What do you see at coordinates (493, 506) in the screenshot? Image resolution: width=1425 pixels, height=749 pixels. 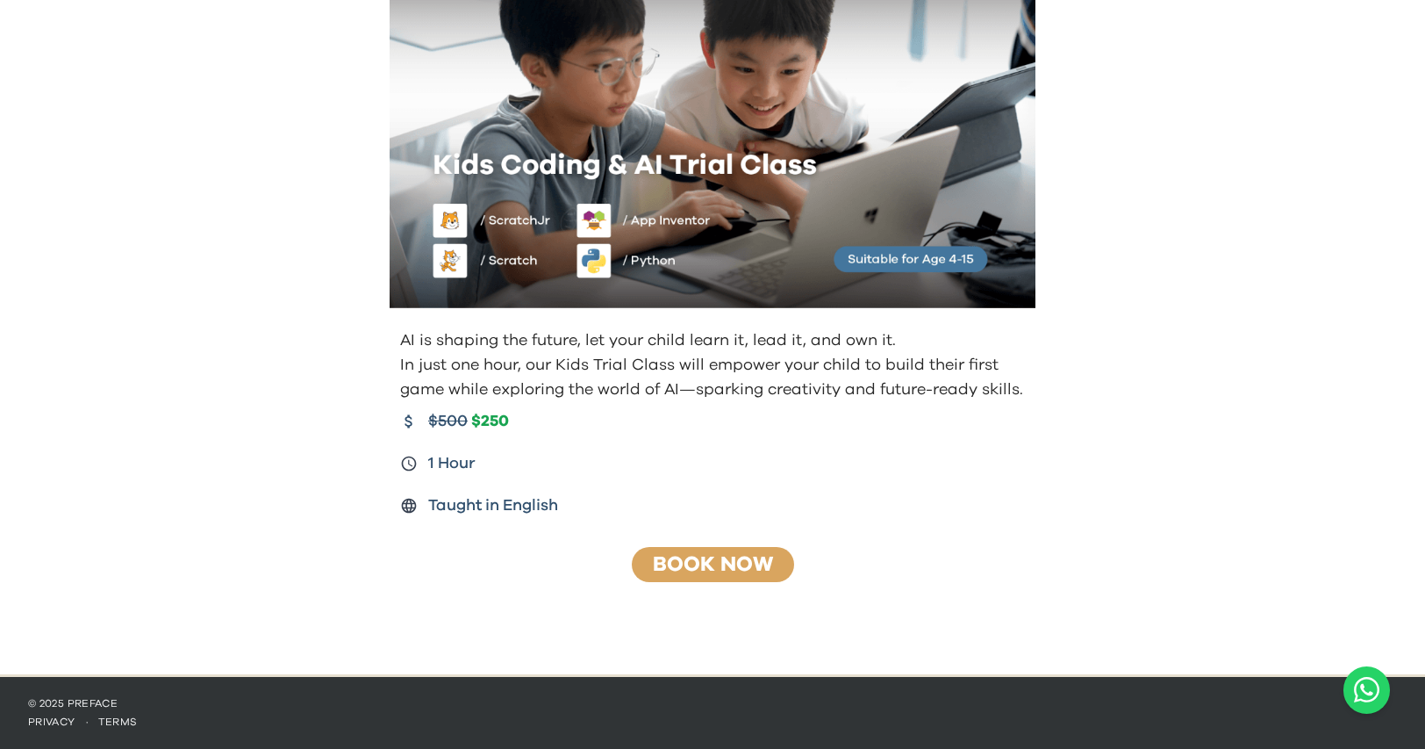 I see `span: Taught in English` at bounding box center [493, 506].